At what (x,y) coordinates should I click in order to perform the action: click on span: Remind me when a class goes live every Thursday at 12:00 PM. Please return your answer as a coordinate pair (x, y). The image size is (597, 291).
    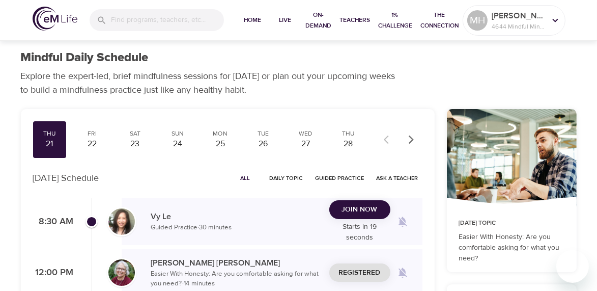
    Looking at the image, I should click on (403, 272).